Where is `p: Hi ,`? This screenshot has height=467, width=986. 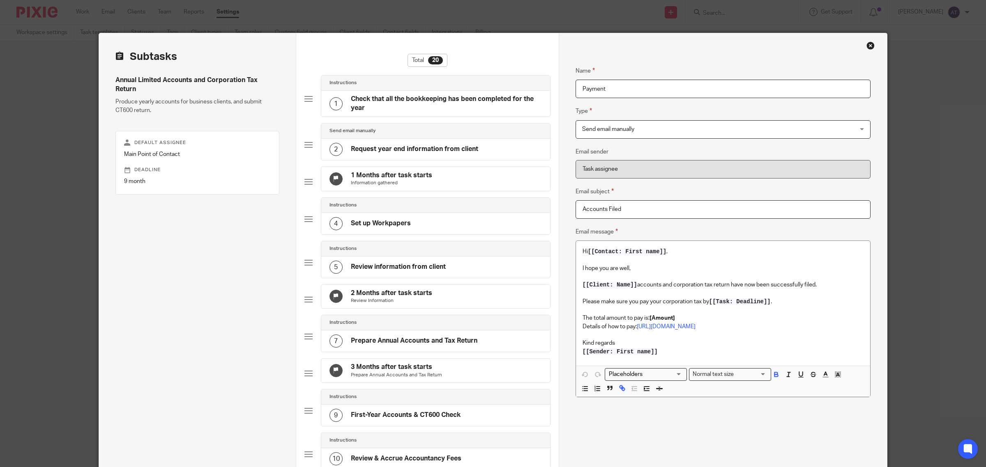
p: Hi , is located at coordinates (723, 252).